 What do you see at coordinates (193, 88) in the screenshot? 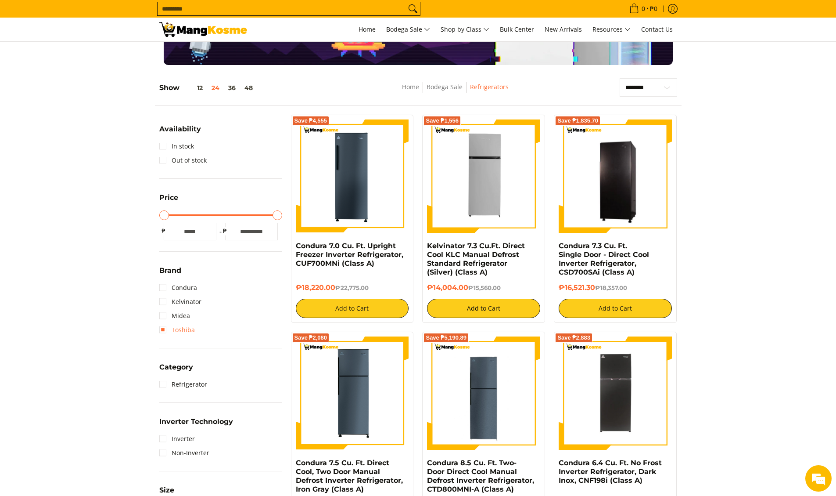
I see `button: 12` at bounding box center [193, 88].